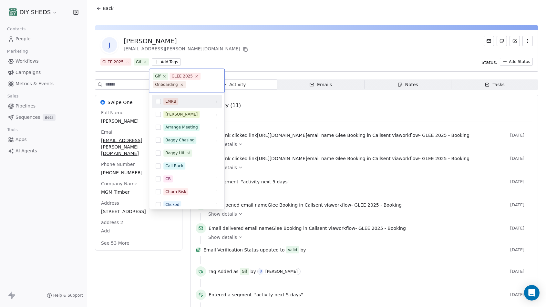 The height and width of the screenshot is (307, 546). Describe the element at coordinates (171, 101) in the screenshot. I see `div: LMRB` at that location.